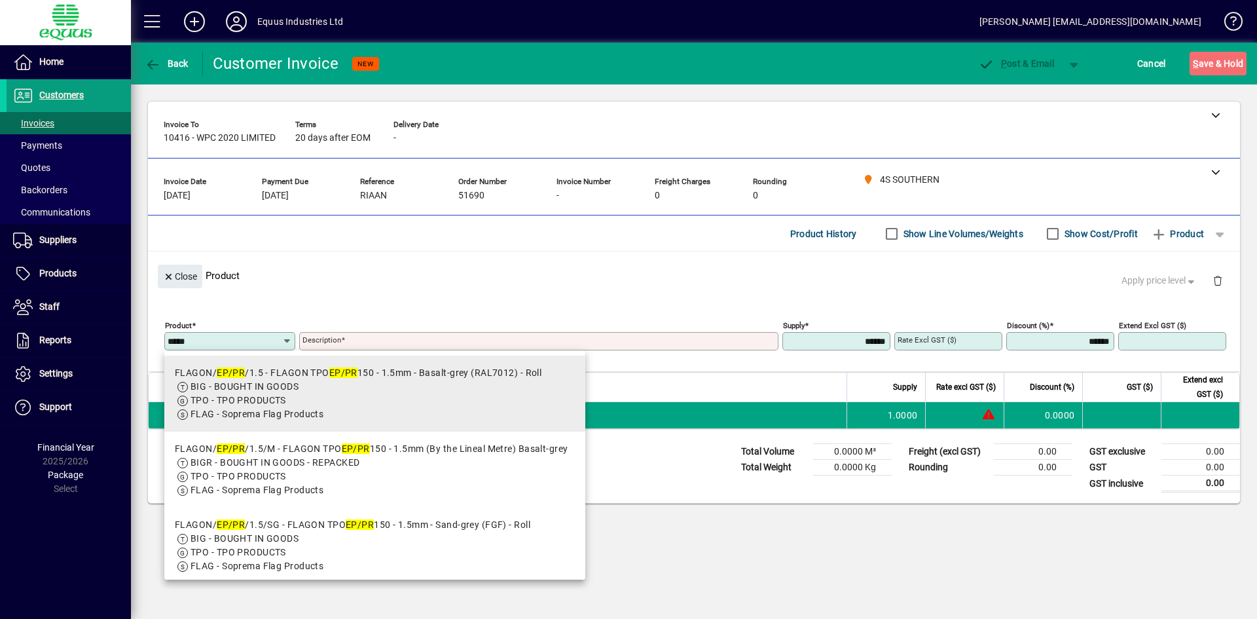 The image size is (1257, 619). I want to click on a: Home, so click(69, 62).